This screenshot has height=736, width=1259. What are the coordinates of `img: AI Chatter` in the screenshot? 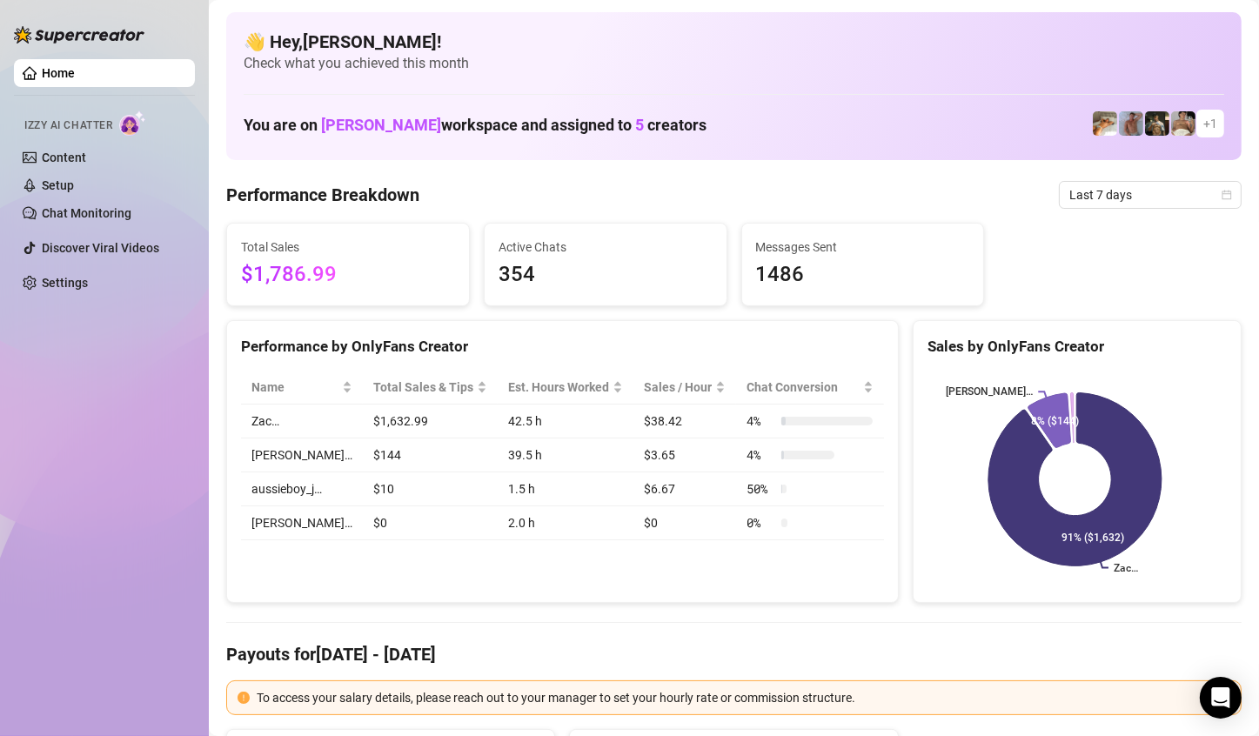 It's located at (132, 123).